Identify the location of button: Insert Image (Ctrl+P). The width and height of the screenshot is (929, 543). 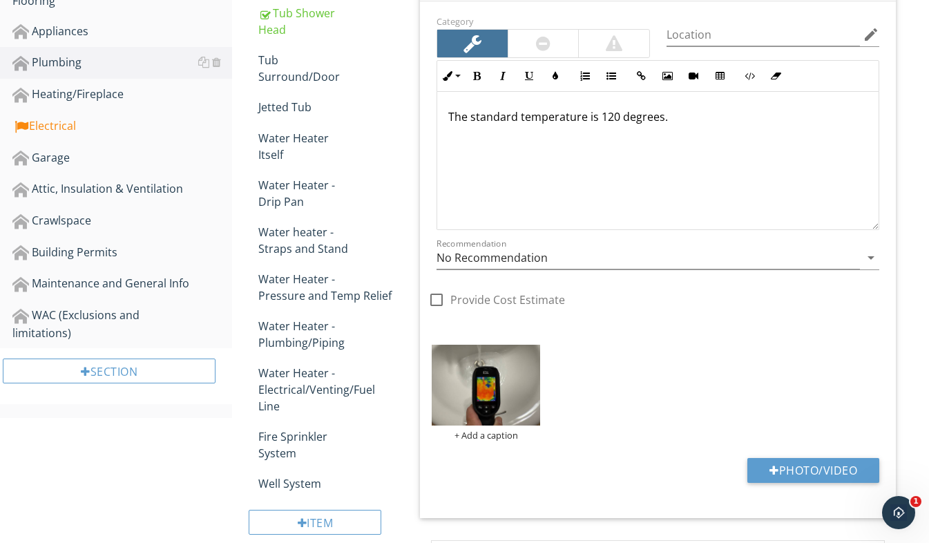
(667, 76).